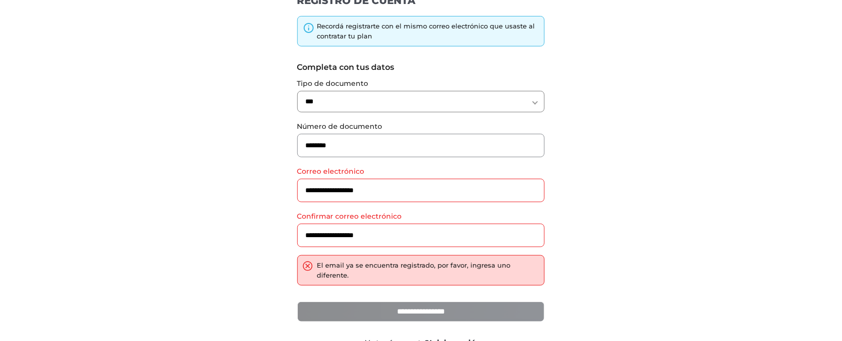 The image size is (842, 341). What do you see at coordinates (429, 31) in the screenshot?
I see `div: Recordá registrarte con el mismo correo electrónico que usaste al contratar tu plan` at bounding box center [429, 31].